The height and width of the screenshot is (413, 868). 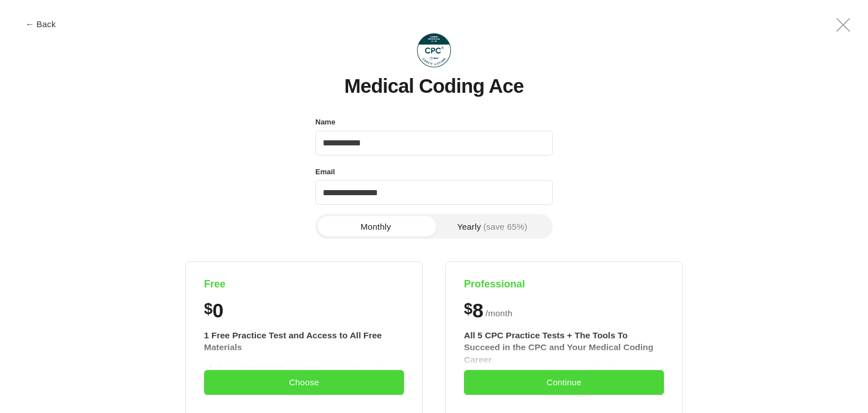 What do you see at coordinates (564, 347) in the screenshot?
I see `div: All 5 CPC Practice Tests + The Tools To Succeed in the CPC and Your Medical Coding Career` at bounding box center [564, 347].